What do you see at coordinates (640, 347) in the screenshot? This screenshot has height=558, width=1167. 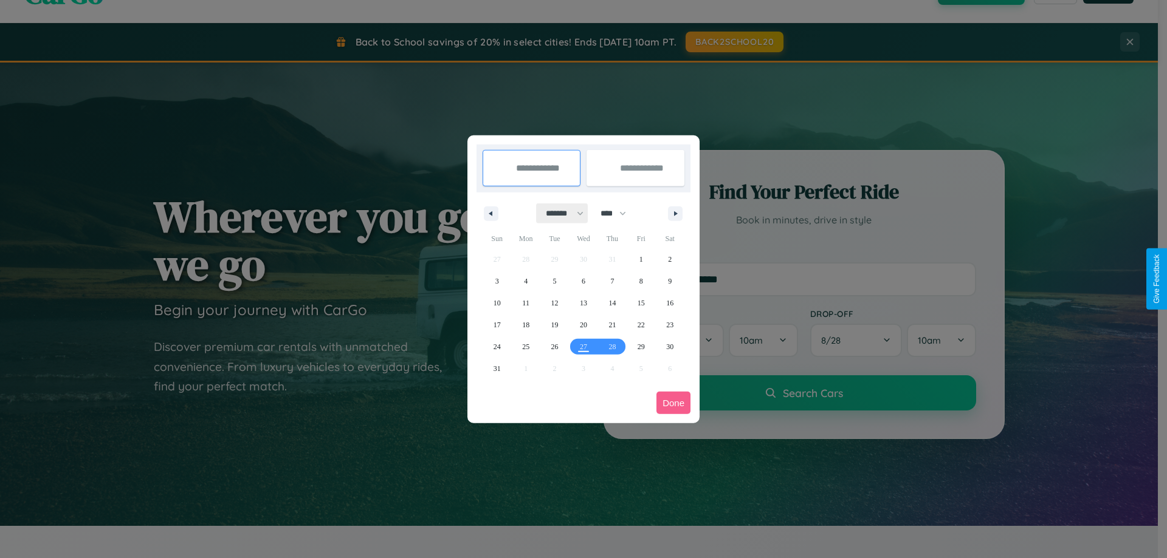 I see `button: 29` at bounding box center [640, 347].